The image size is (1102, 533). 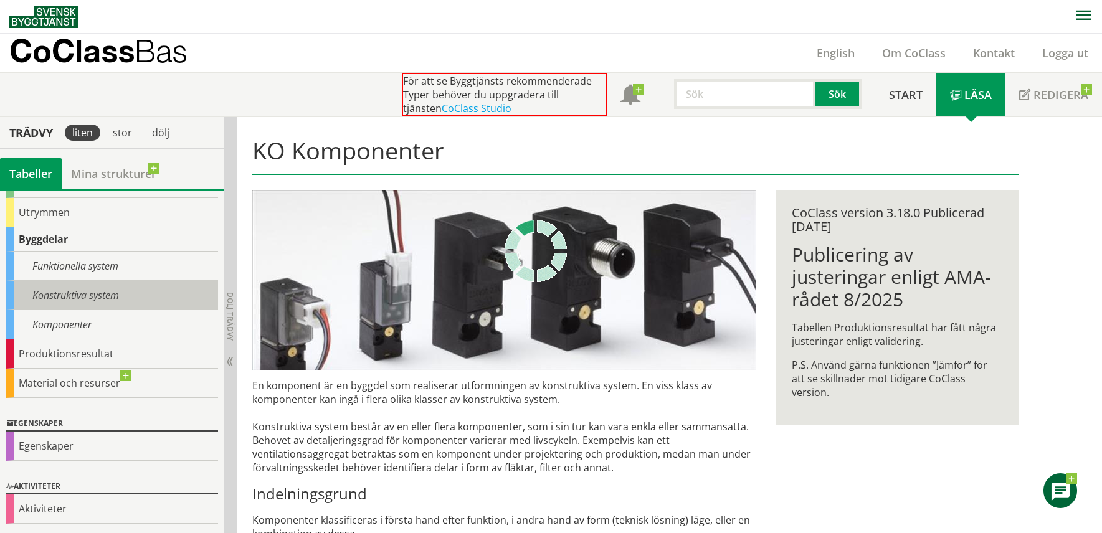 What do you see at coordinates (31, 133) in the screenshot?
I see `div: Trädvy` at bounding box center [31, 133].